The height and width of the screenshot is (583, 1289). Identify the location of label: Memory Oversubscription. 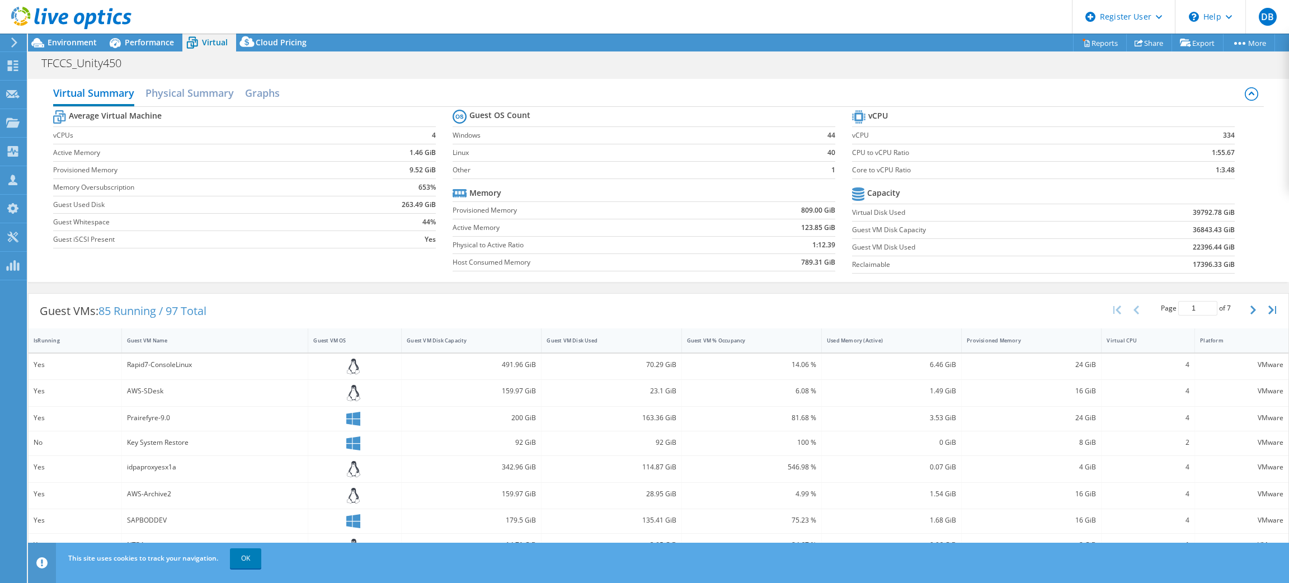
(199, 187).